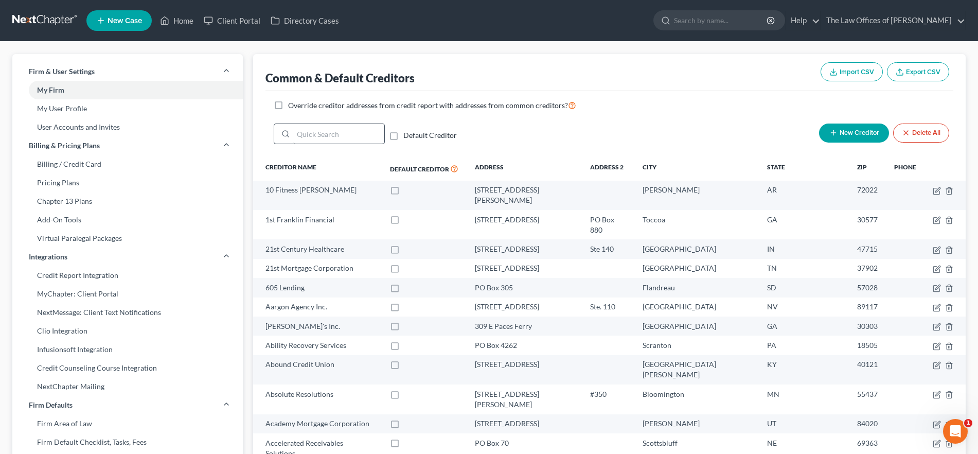 This screenshot has width=978, height=454. What do you see at coordinates (430, 135) in the screenshot?
I see `label: Default Creditor` at bounding box center [430, 135].